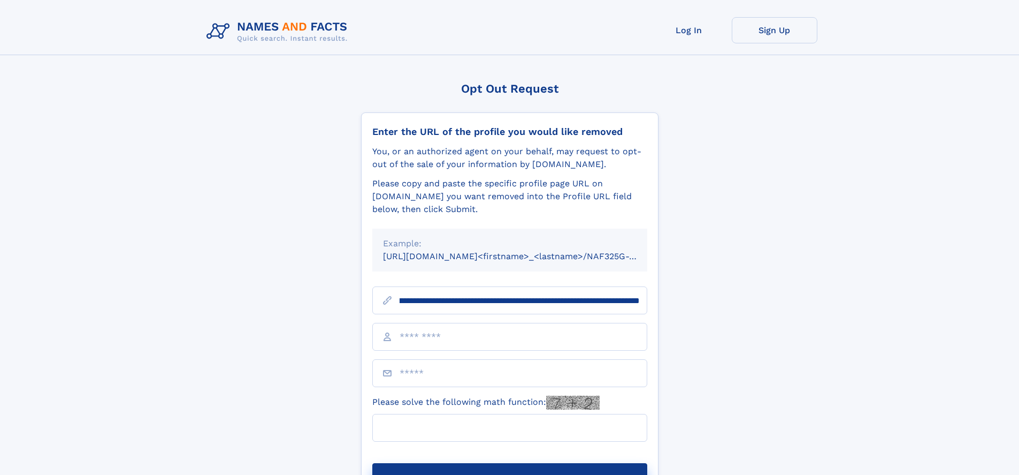 This screenshot has width=1019, height=475. What do you see at coordinates (279, 32) in the screenshot?
I see `img: Logo Names and Facts` at bounding box center [279, 32].